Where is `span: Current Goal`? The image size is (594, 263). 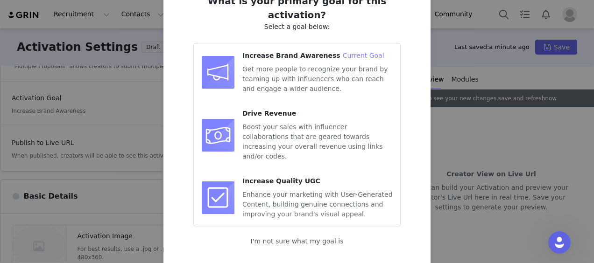
span: Current Goal is located at coordinates (363, 56).